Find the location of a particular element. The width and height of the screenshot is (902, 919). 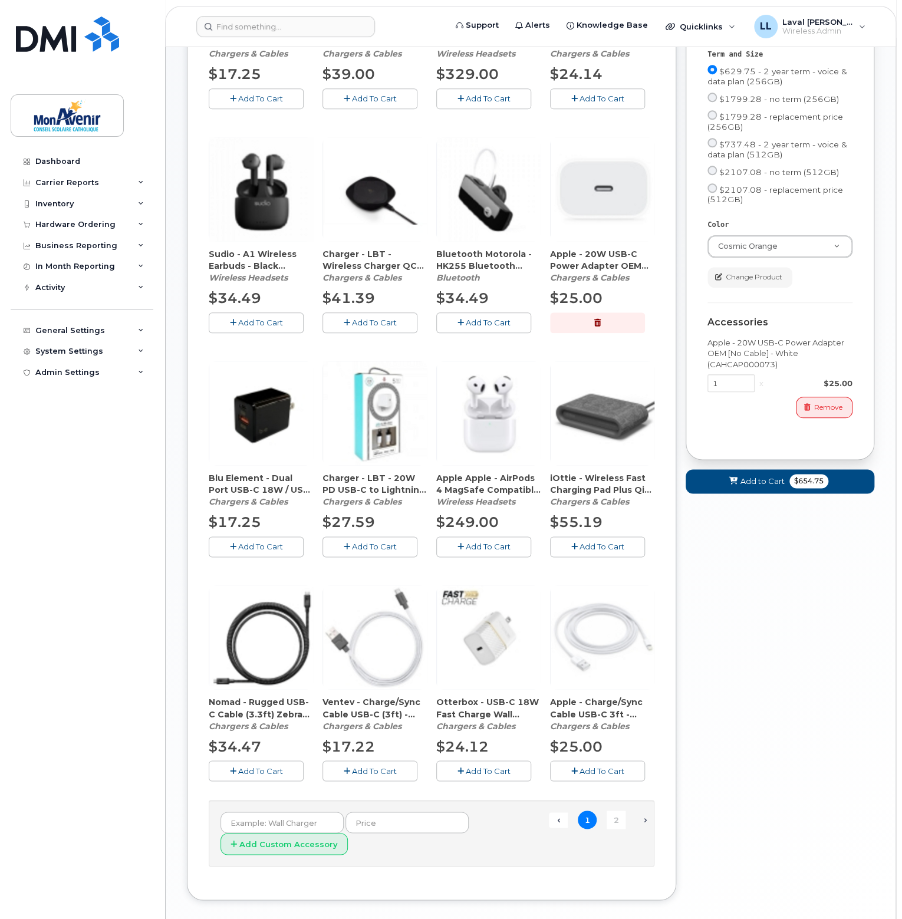

a: Support is located at coordinates (477, 25).